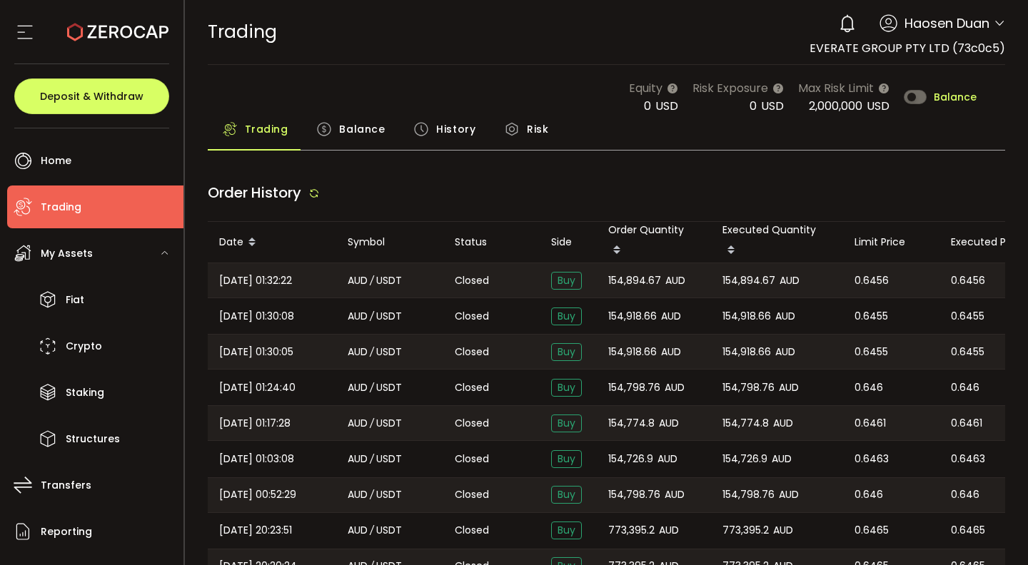 This screenshot has width=1028, height=565. What do you see at coordinates (630, 459) in the screenshot?
I see `span: 154,726.9` at bounding box center [630, 459].